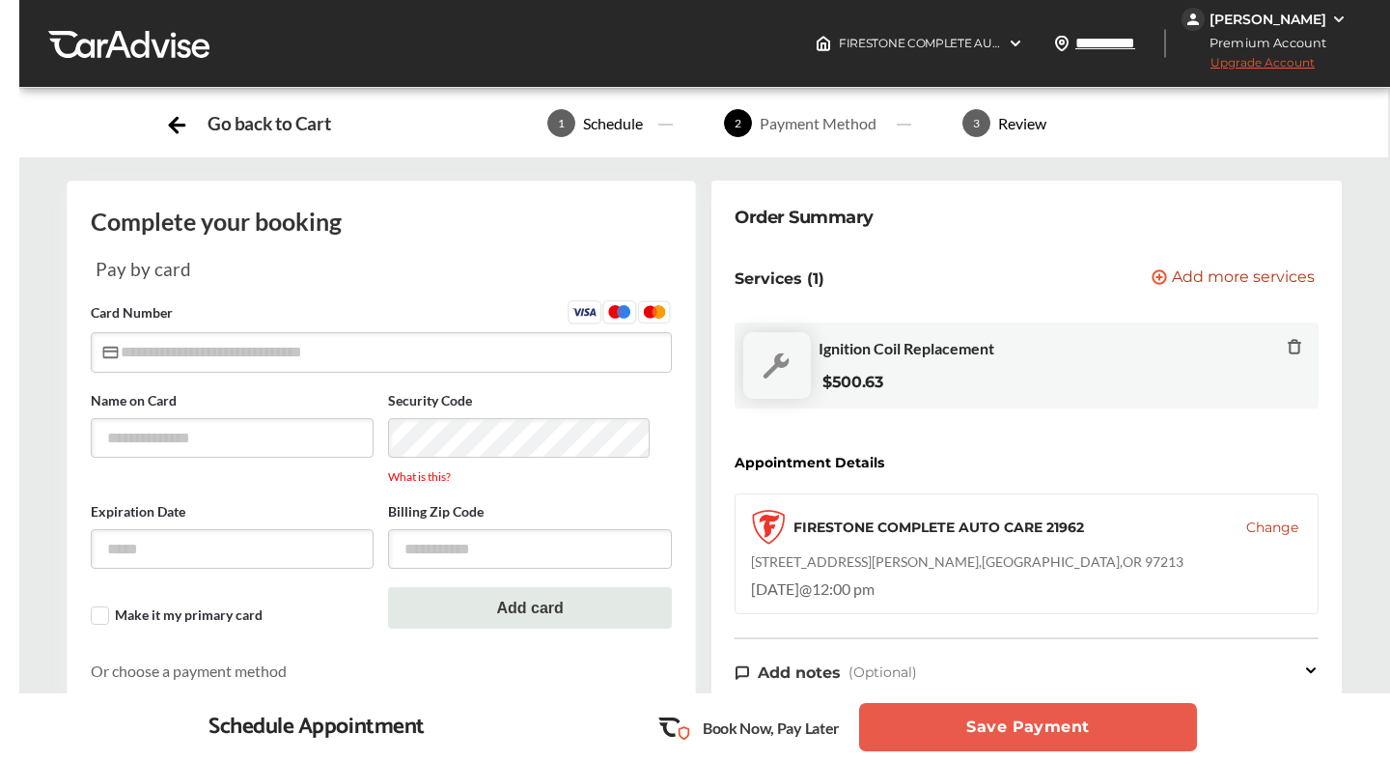 This screenshot has width=1390, height=761. What do you see at coordinates (742, 672) in the screenshot?
I see `img: note-icon.db9493fa.svg` at bounding box center [742, 672].